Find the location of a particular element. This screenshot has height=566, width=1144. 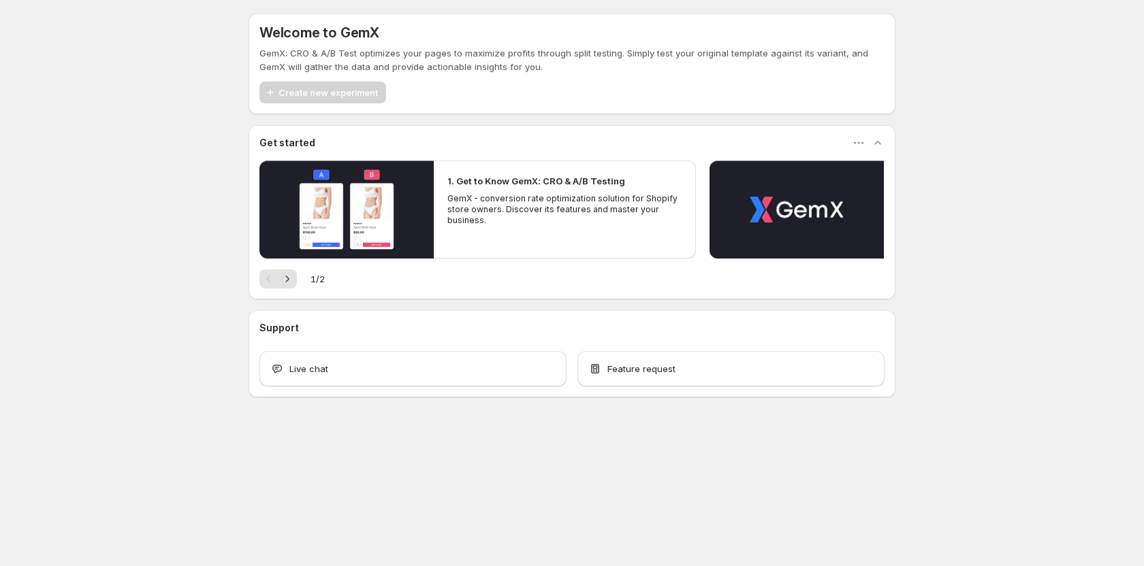

span: Feature request is located at coordinates (641, 369).